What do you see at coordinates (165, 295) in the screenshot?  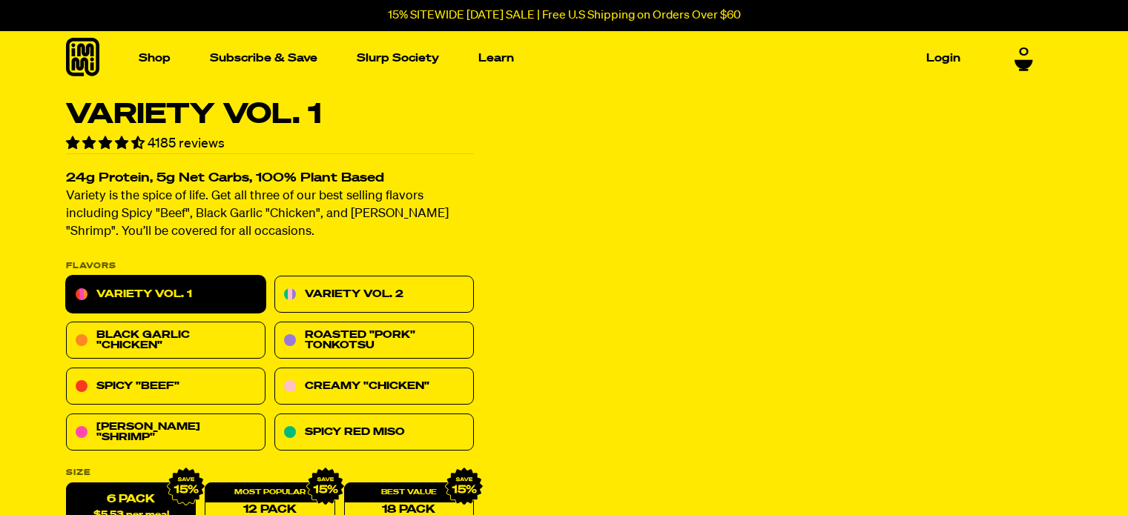 I see `a: Variety Vol. 1` at bounding box center [165, 295].